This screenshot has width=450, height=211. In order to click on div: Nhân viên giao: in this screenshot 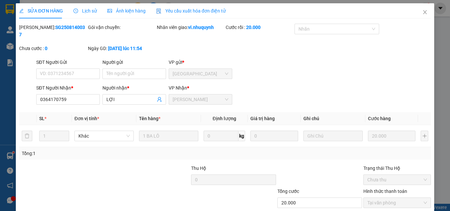, I will do `click(190, 27)`.